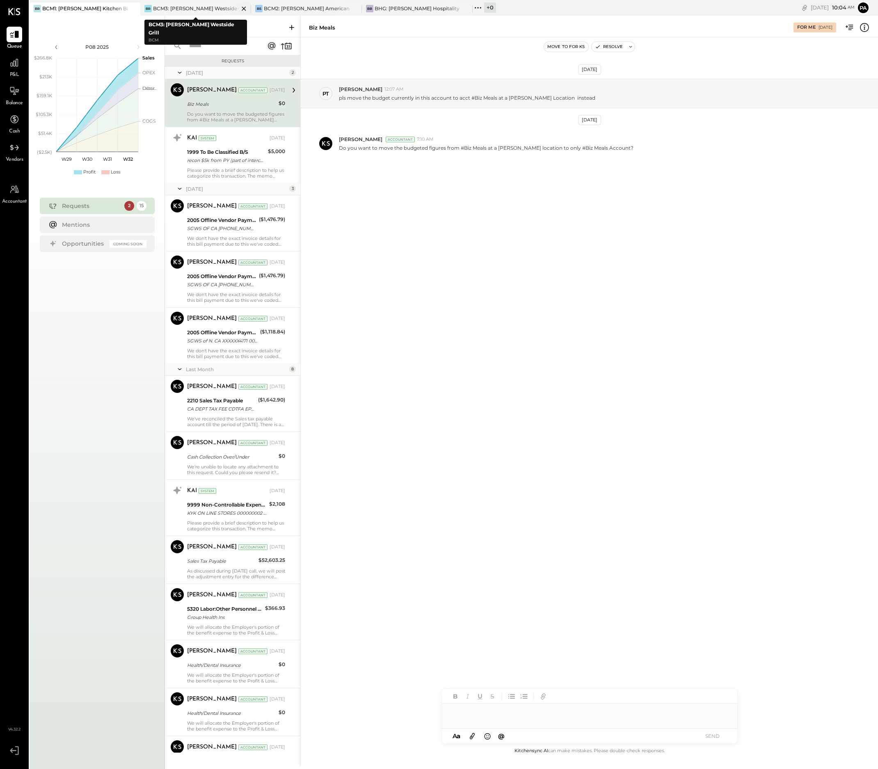 The height and width of the screenshot is (769, 878). I want to click on div: Last Month, so click(236, 369).